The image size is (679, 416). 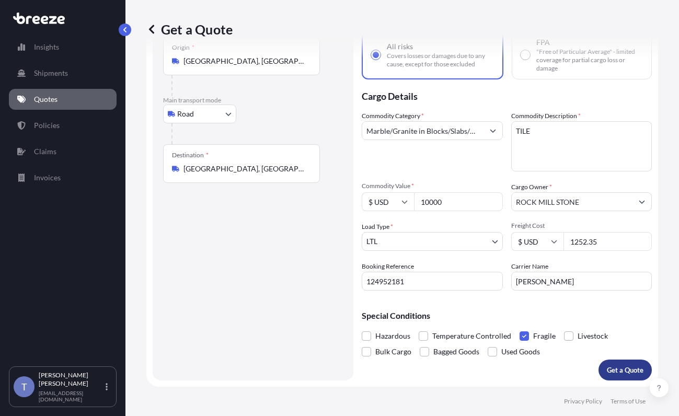 What do you see at coordinates (529, 266) in the screenshot?
I see `label: Carrier Name` at bounding box center [529, 266].